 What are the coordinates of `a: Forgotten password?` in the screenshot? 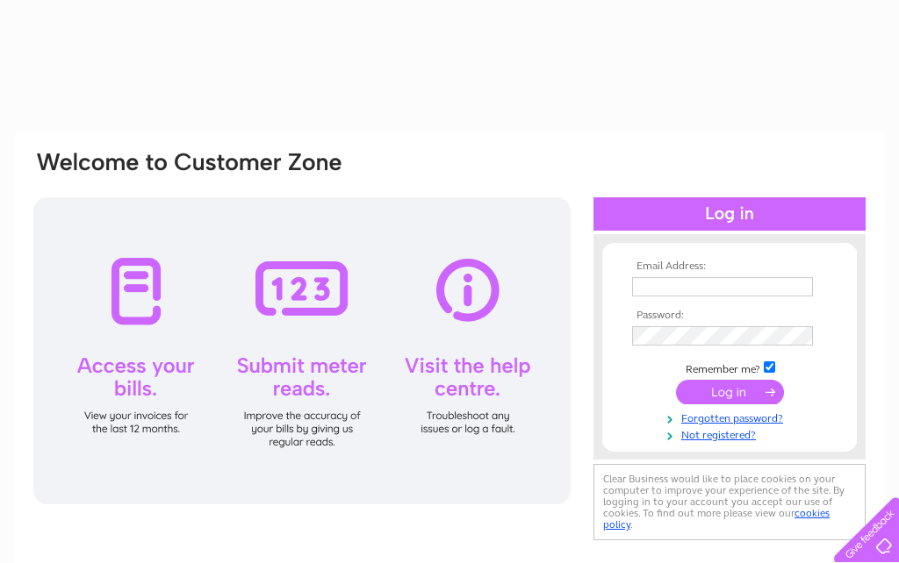 It's located at (731, 417).